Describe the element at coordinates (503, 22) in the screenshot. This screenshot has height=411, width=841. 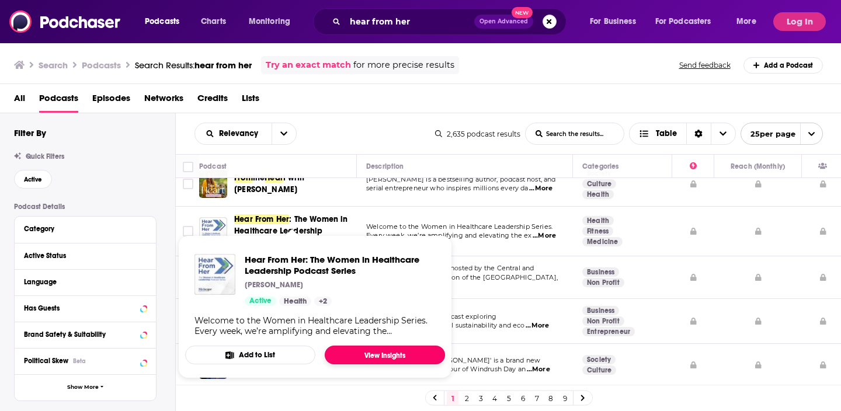
I see `button: Open AdvancedNew` at that location.